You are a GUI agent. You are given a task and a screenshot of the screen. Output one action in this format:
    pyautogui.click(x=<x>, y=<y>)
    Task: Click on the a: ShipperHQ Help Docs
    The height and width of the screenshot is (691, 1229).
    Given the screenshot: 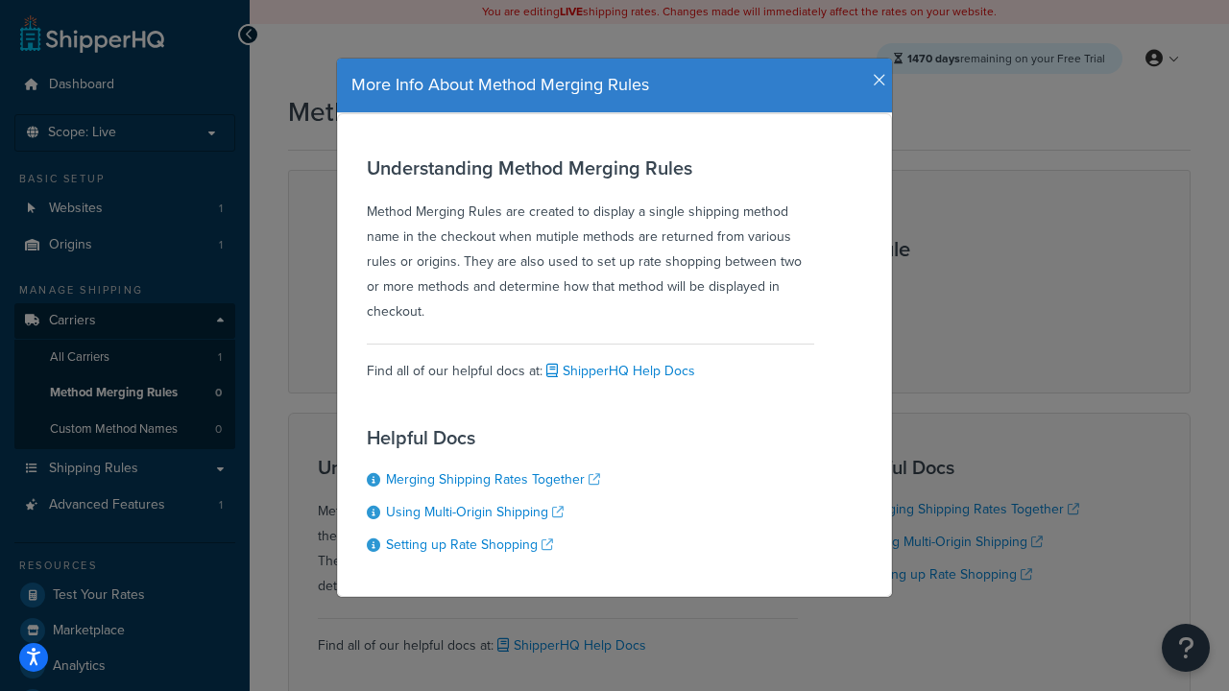 What is the action you would take?
    pyautogui.click(x=618, y=371)
    